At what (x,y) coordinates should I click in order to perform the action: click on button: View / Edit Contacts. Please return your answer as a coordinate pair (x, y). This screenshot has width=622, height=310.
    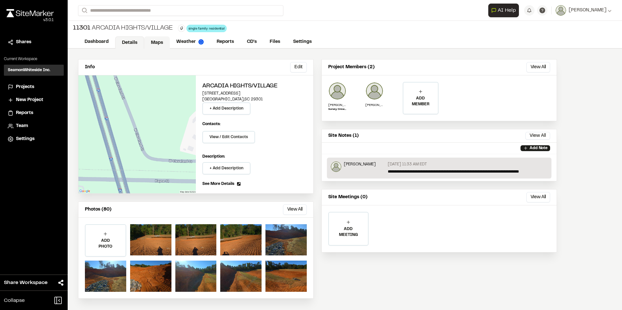
    Looking at the image, I should click on (229, 137).